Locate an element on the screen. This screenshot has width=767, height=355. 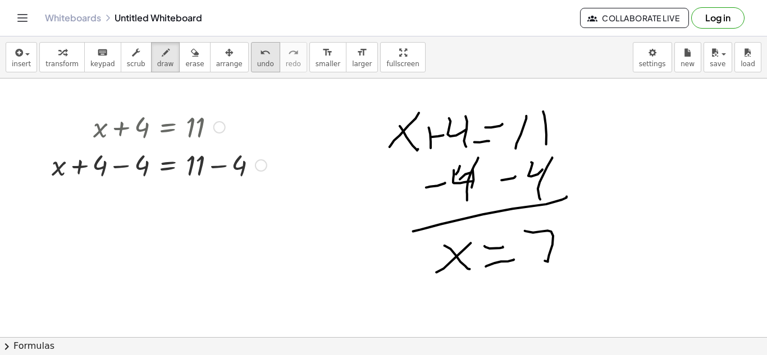
span: redo is located at coordinates (293, 64).